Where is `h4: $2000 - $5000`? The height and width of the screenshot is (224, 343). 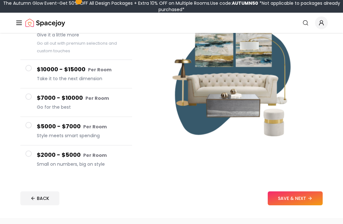
h4: $2000 - $5000 is located at coordinates (82, 155).